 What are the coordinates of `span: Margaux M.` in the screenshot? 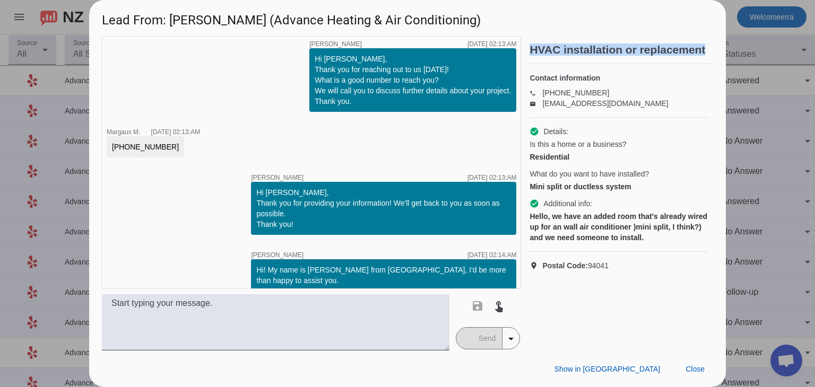 It's located at (123, 132).